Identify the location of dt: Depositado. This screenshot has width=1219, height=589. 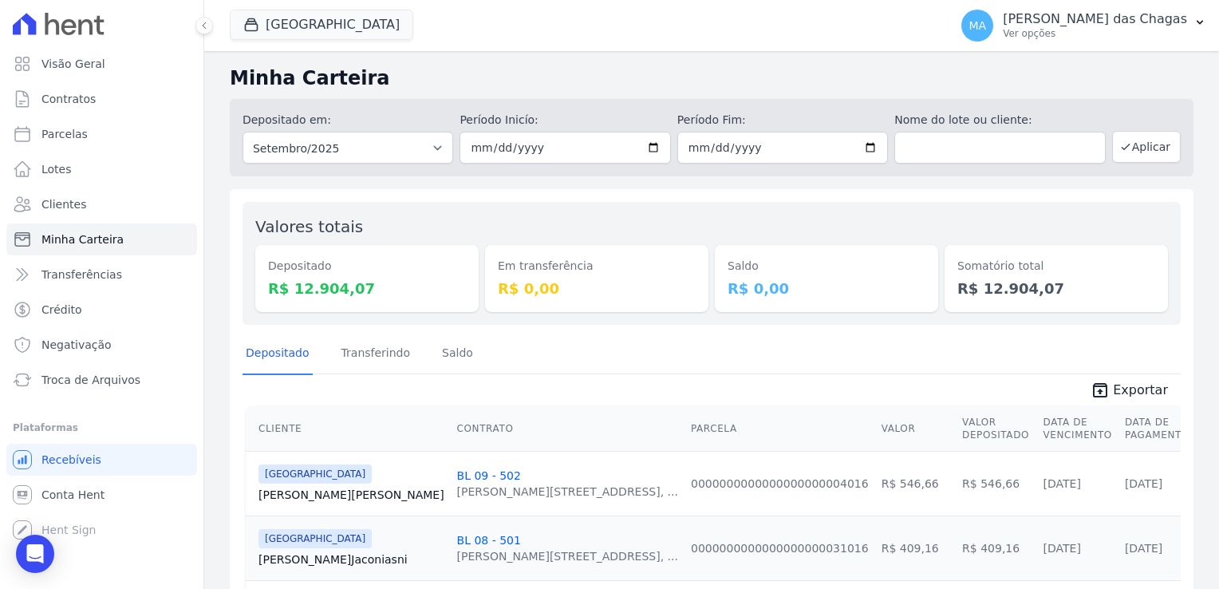
(367, 266).